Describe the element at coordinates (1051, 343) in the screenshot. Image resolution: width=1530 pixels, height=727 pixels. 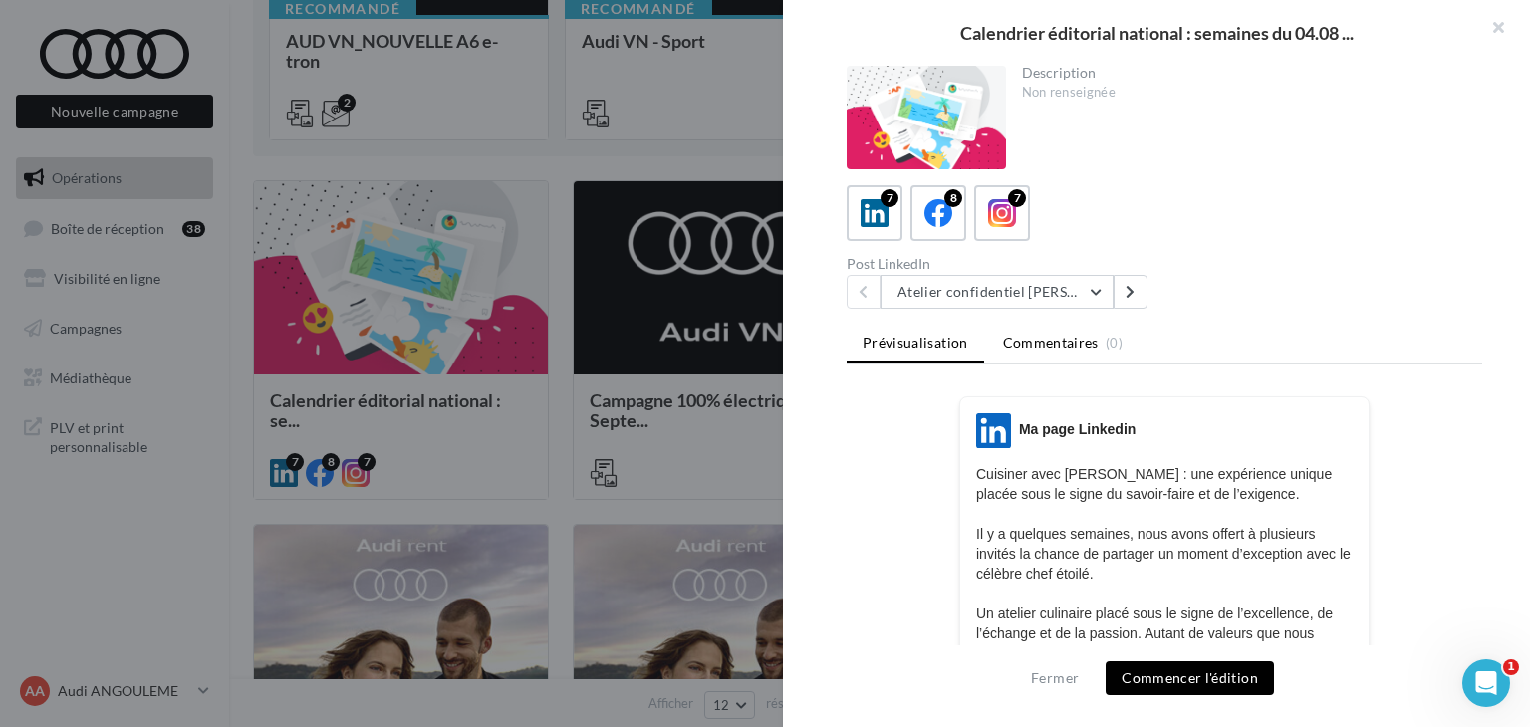
I see `span: Commentaires` at that location.